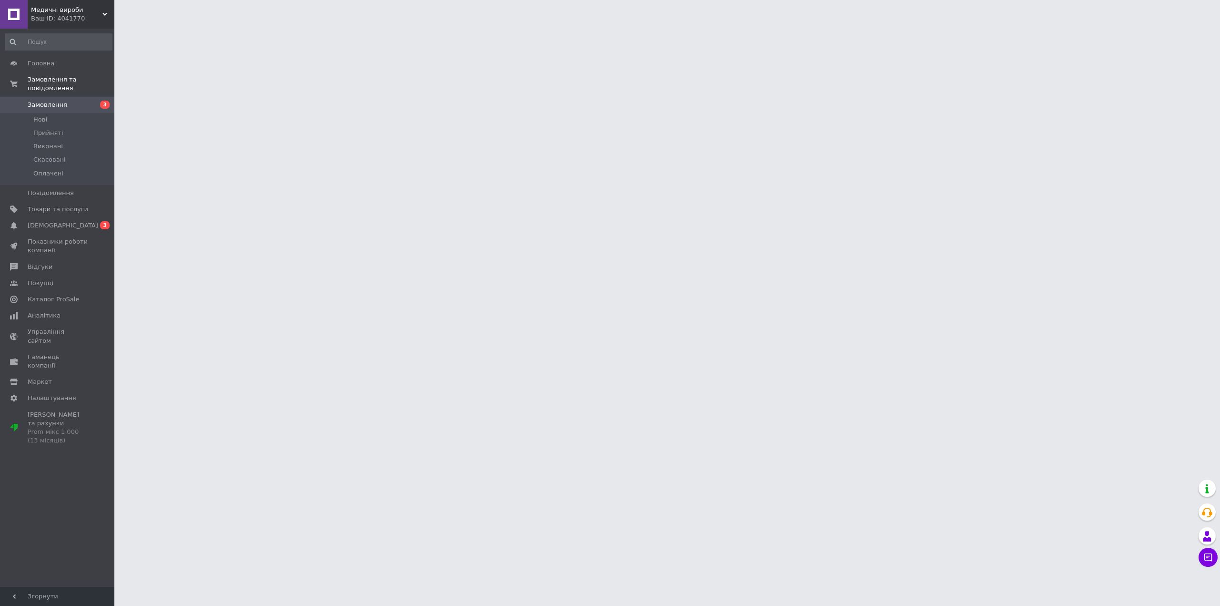 The image size is (1220, 606). What do you see at coordinates (58, 336) in the screenshot?
I see `span: Управління сайтом` at bounding box center [58, 336].